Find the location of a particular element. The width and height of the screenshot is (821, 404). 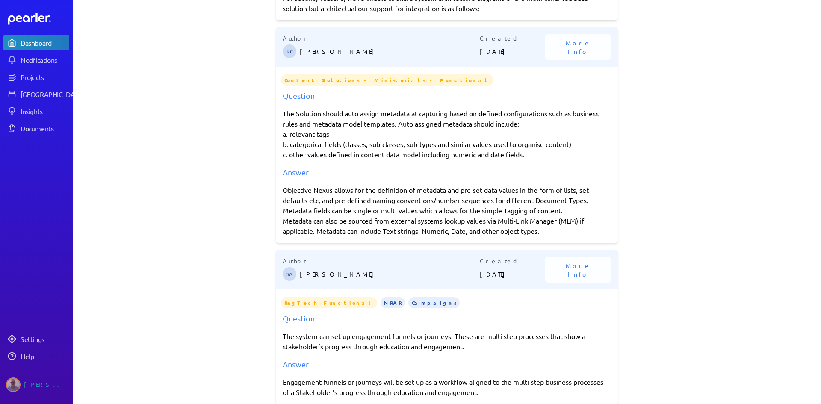

p: The system can set up engagement funnels or journeys. These are multi step processes that show a ... is located at coordinates (447, 341).